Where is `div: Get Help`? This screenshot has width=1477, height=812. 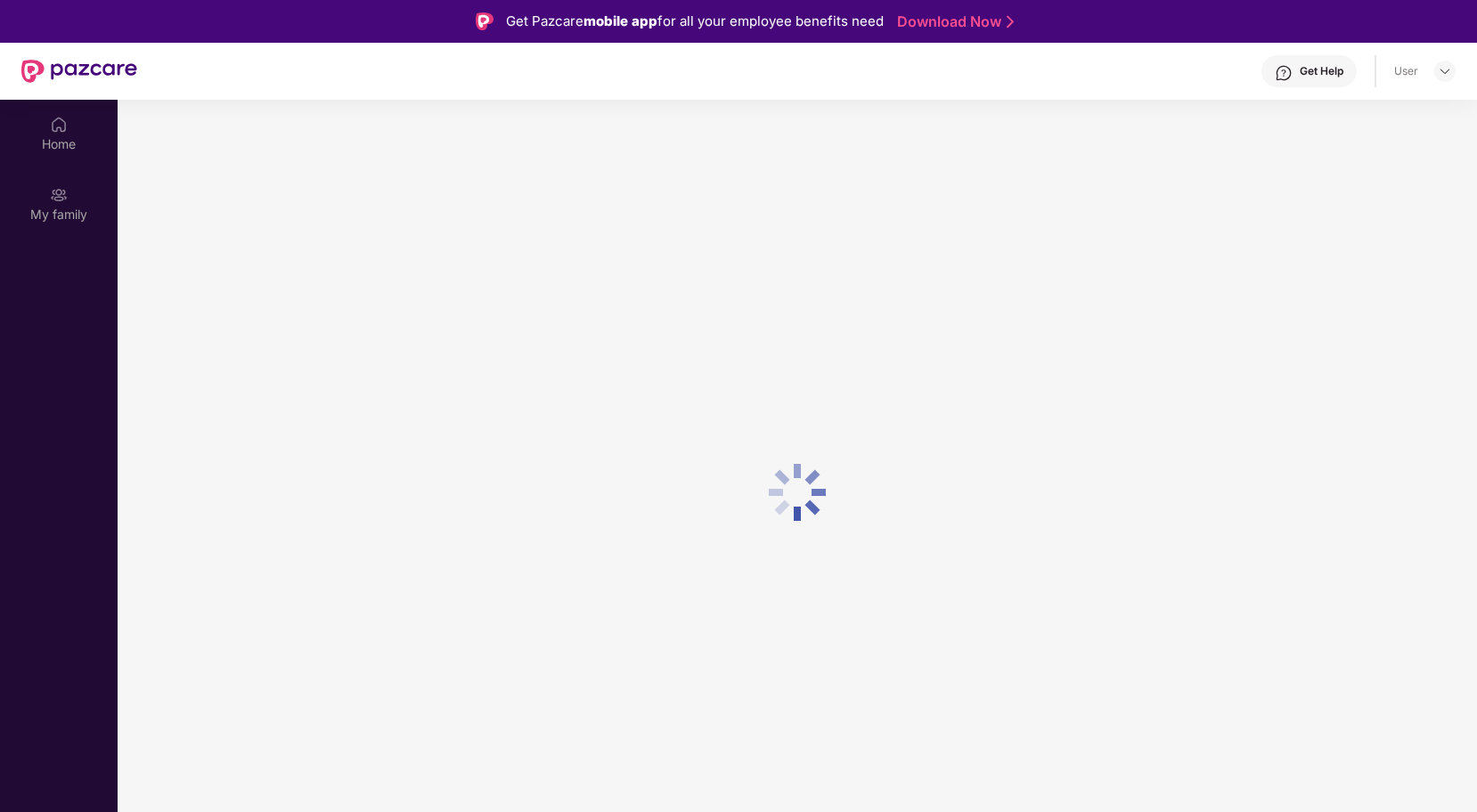 div: Get Help is located at coordinates (1321, 71).